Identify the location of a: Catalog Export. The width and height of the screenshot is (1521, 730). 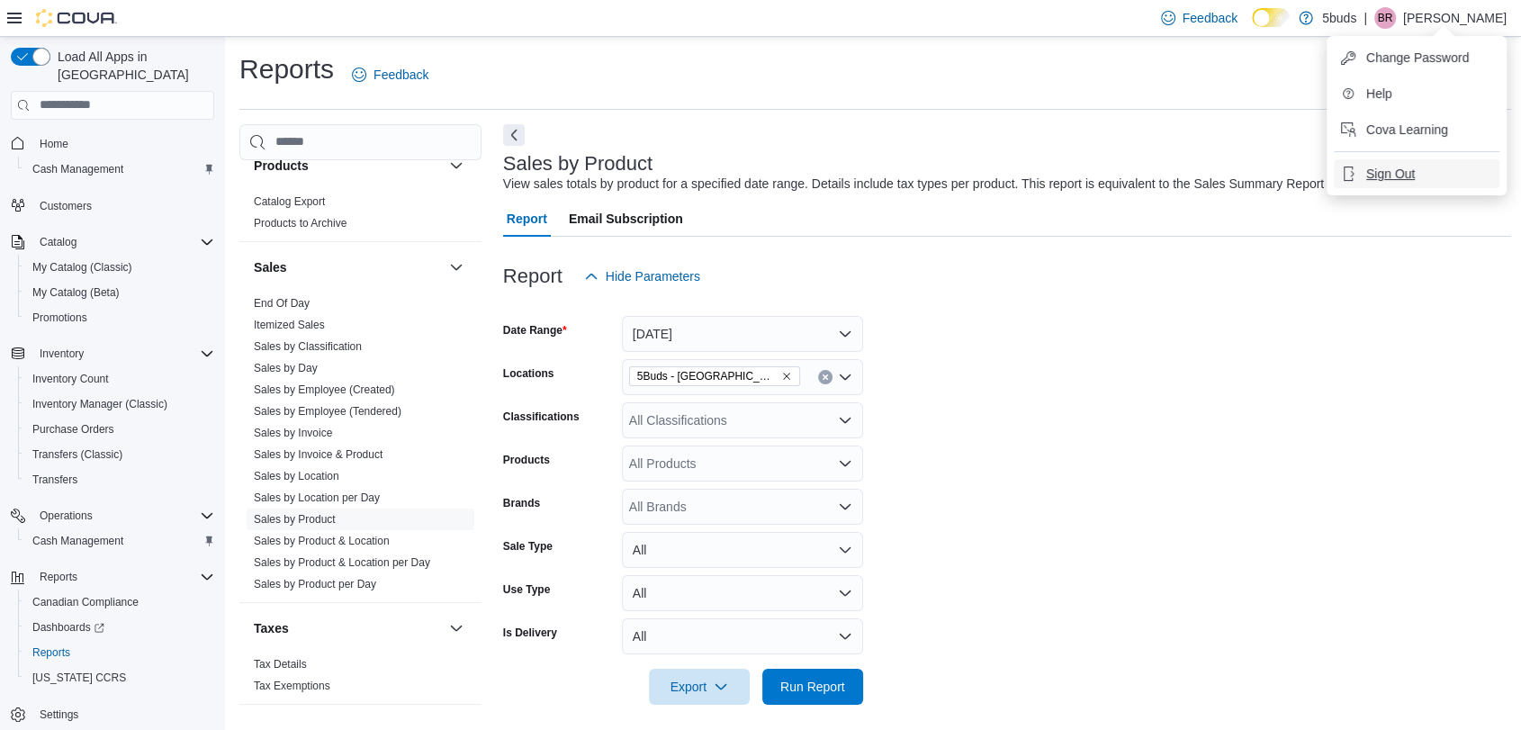
(289, 202).